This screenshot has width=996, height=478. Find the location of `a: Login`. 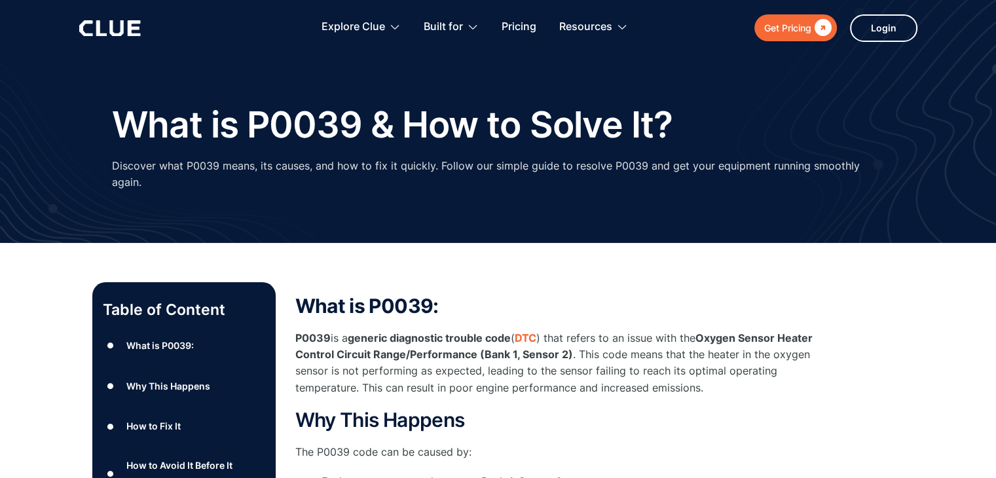

a: Login is located at coordinates (883, 28).